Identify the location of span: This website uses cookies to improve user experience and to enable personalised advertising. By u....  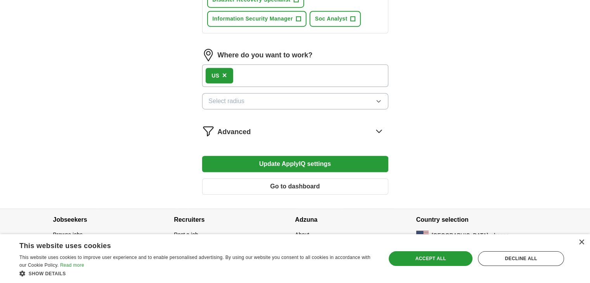
(195, 261).